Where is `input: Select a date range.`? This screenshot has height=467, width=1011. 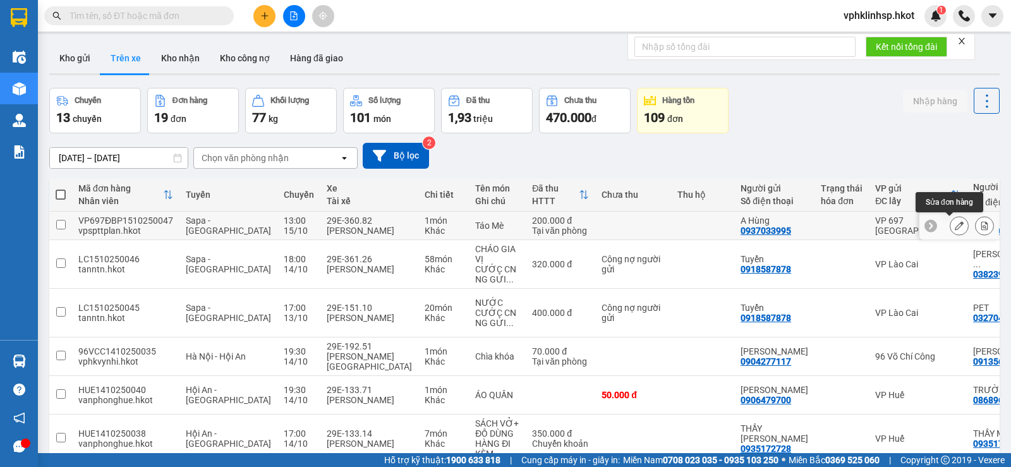 input: Select a date range. is located at coordinates (119, 158).